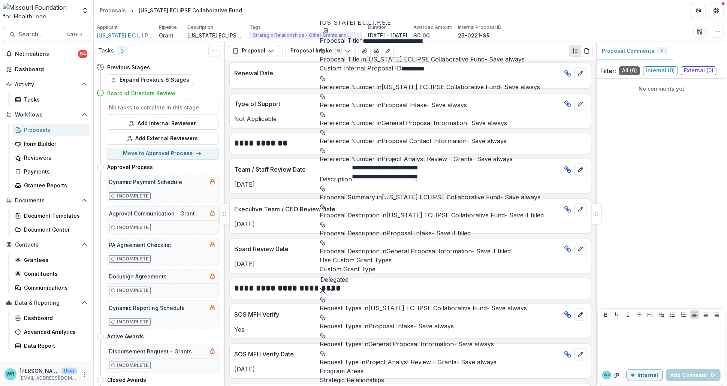  What do you see at coordinates (46, 200) in the screenshot?
I see `span: Documents` at bounding box center [46, 200].